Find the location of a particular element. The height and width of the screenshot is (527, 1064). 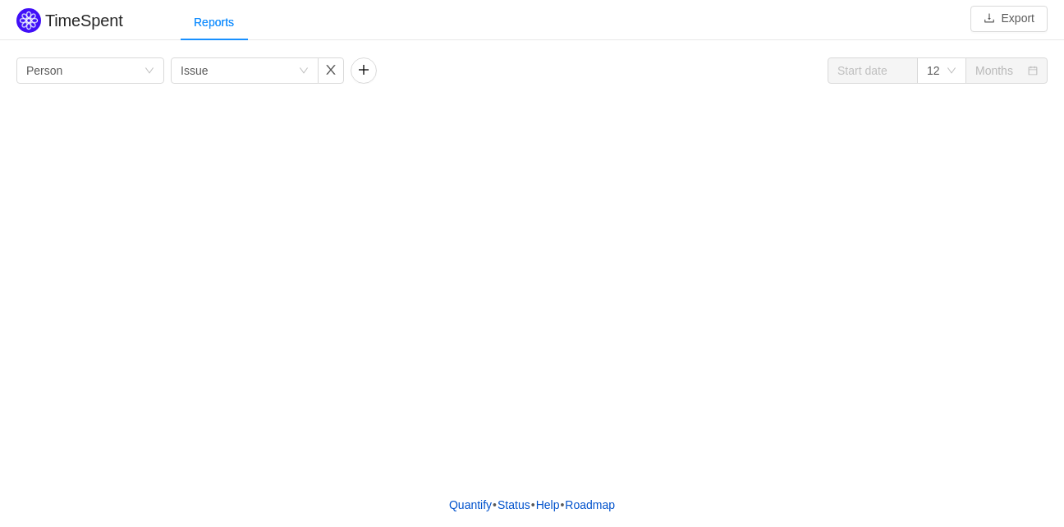

i: icon: calendar is located at coordinates (1033, 71).